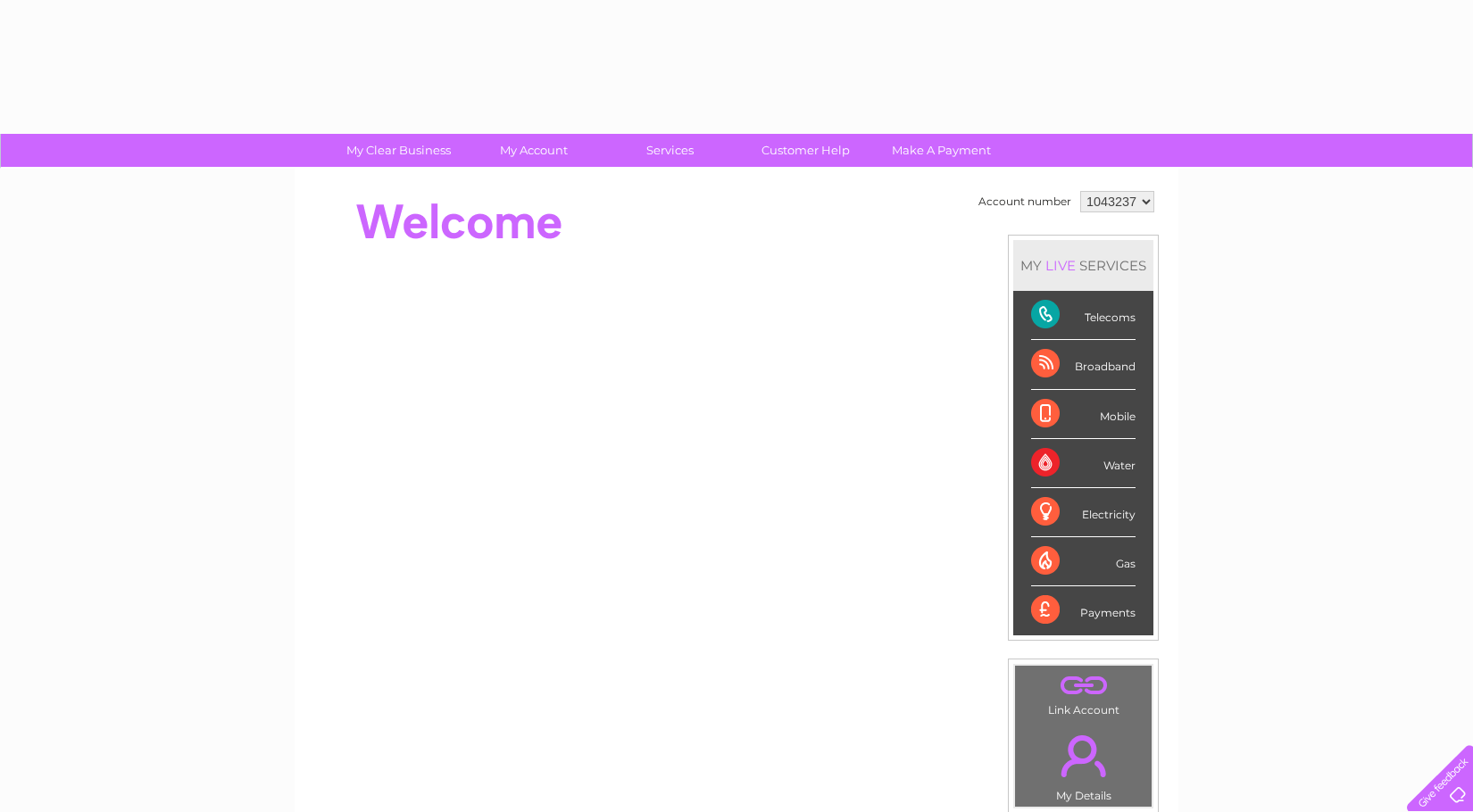 The width and height of the screenshot is (1473, 812). What do you see at coordinates (1083, 763) in the screenshot?
I see `td: My Details` at bounding box center [1083, 763].